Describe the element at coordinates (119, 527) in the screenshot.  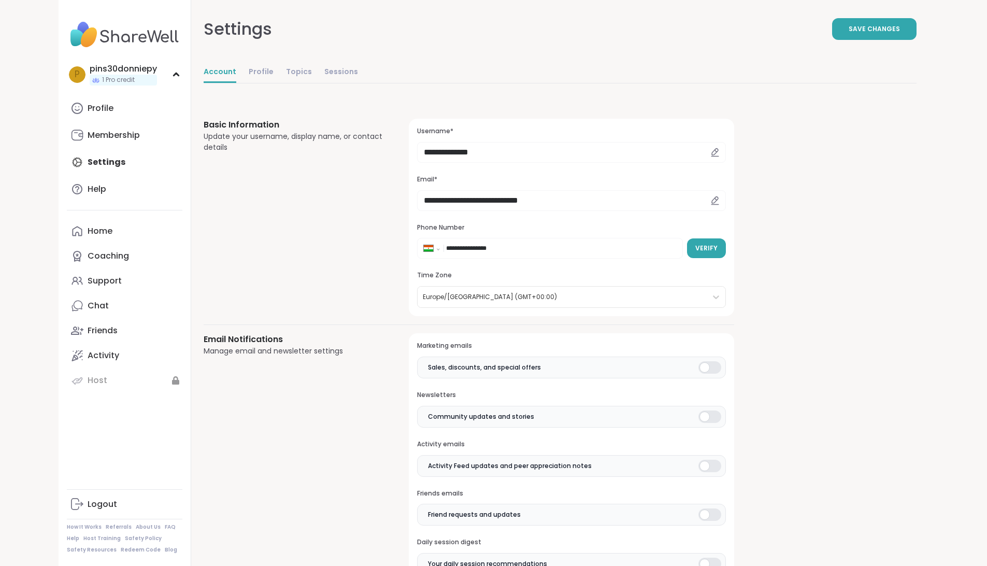
I see `a: Referrals` at that location.